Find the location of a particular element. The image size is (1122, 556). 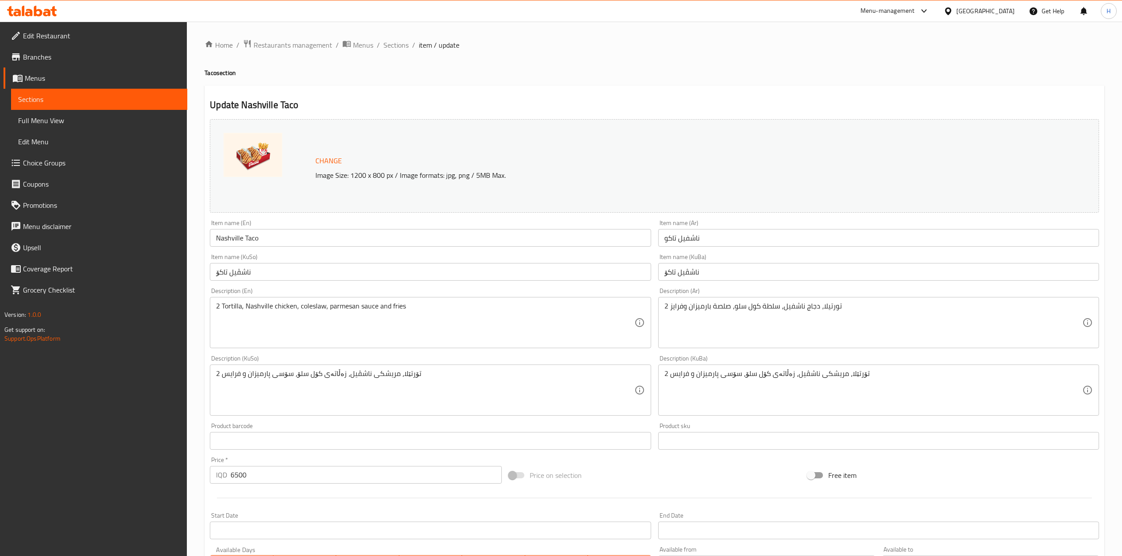

a: Home is located at coordinates (219, 45).